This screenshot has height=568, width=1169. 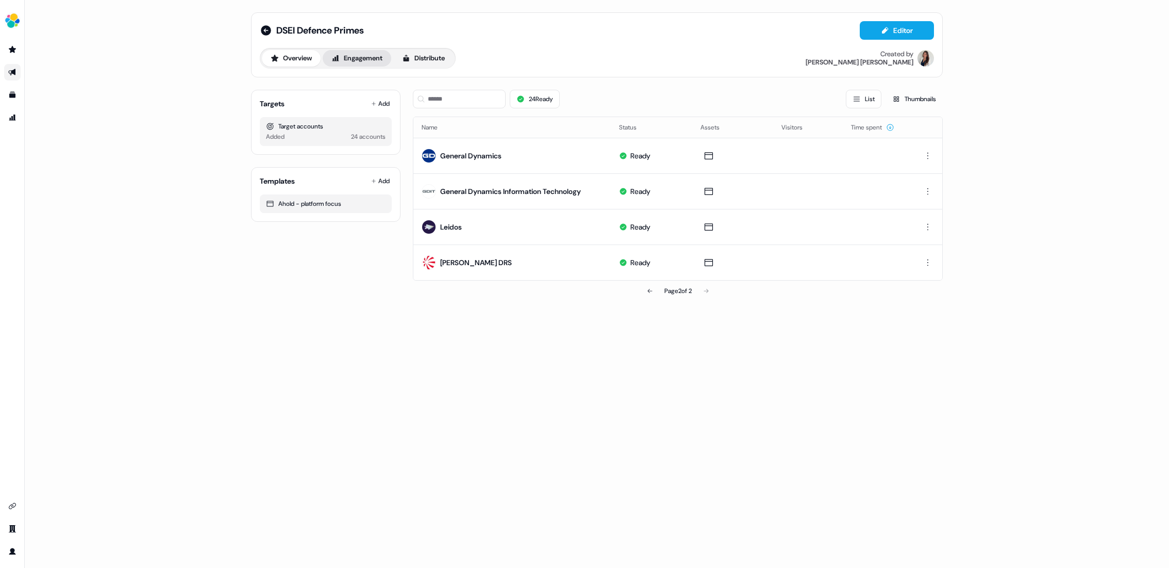 I want to click on div: Ahold - platform focus, so click(x=326, y=204).